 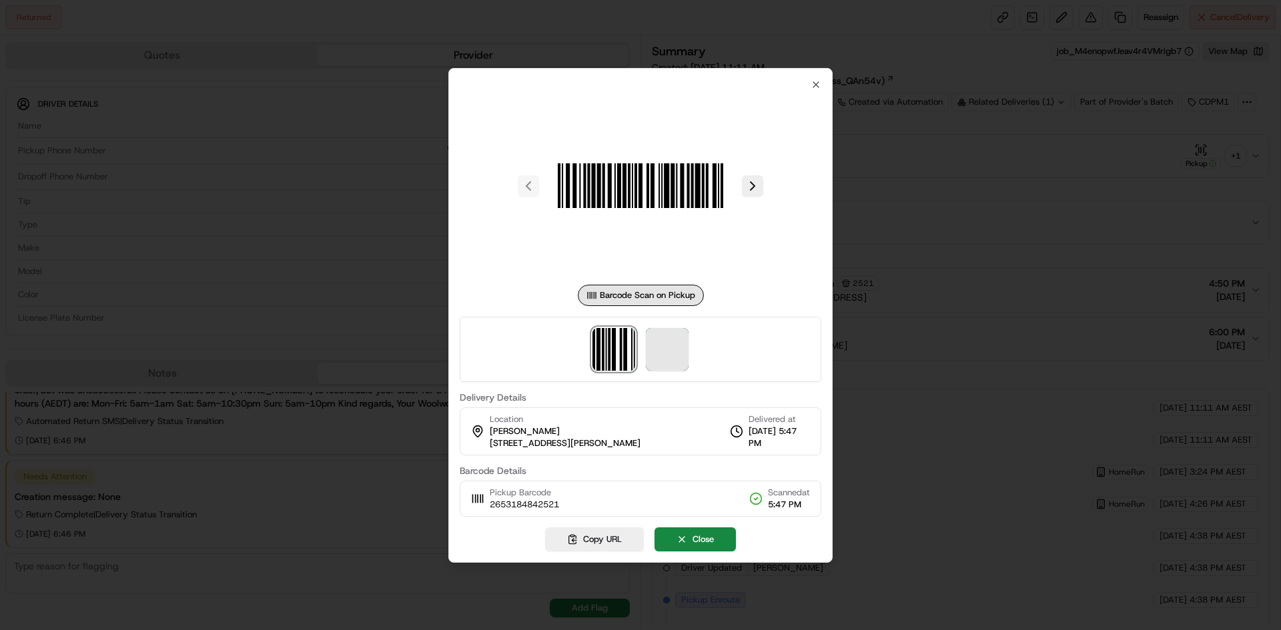 What do you see at coordinates (640, 398) in the screenshot?
I see `label: Delivery Details` at bounding box center [640, 398].